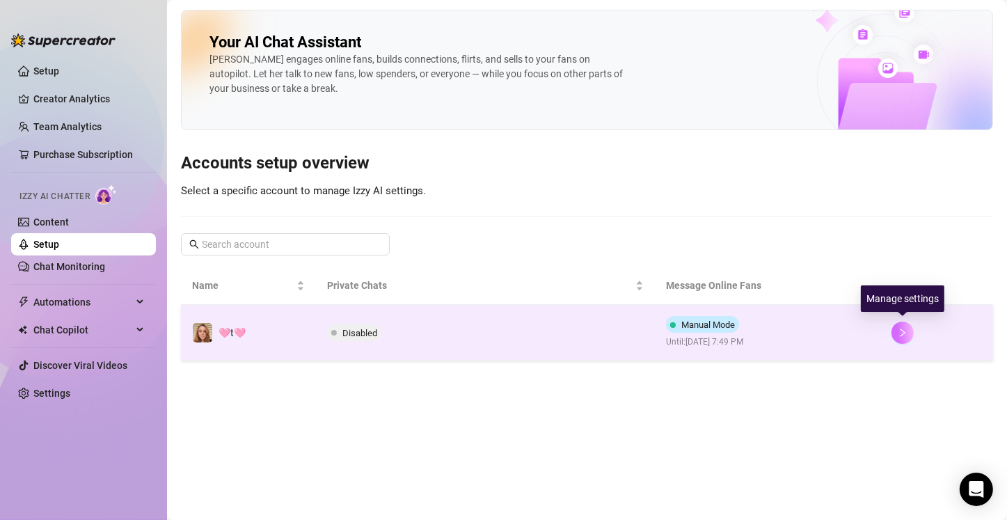 This screenshot has height=520, width=1007. Describe the element at coordinates (22, 330) in the screenshot. I see `img: Chat Copilot` at that location.